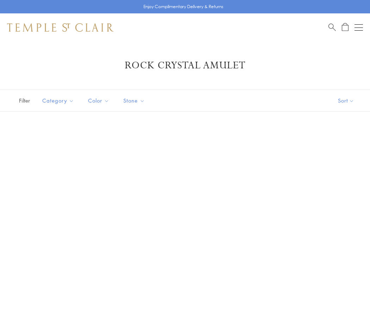 The width and height of the screenshot is (370, 313). I want to click on span: Category, so click(59, 100).